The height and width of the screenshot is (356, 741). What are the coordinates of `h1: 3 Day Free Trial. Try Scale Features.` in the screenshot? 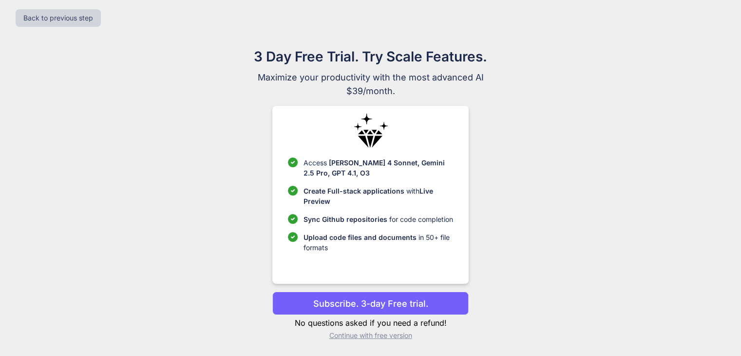 It's located at (371, 57).